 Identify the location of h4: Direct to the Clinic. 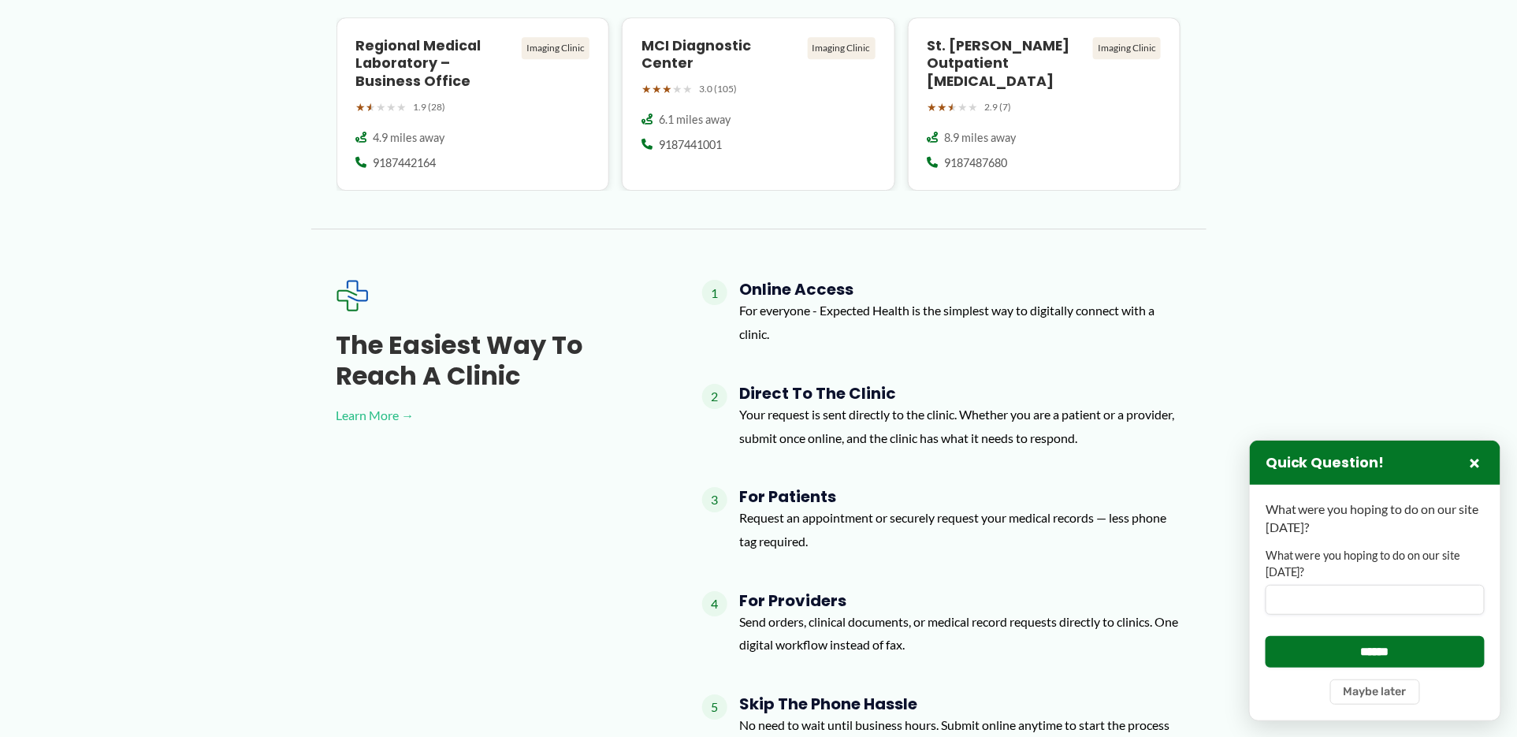
(961, 393).